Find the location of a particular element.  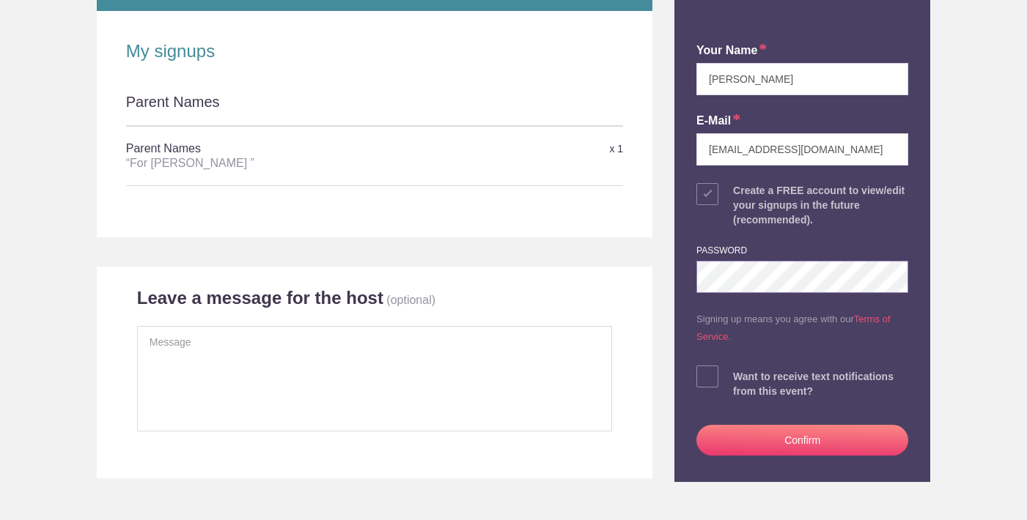

p: Signing up means you agree with our is located at coordinates (802, 328).